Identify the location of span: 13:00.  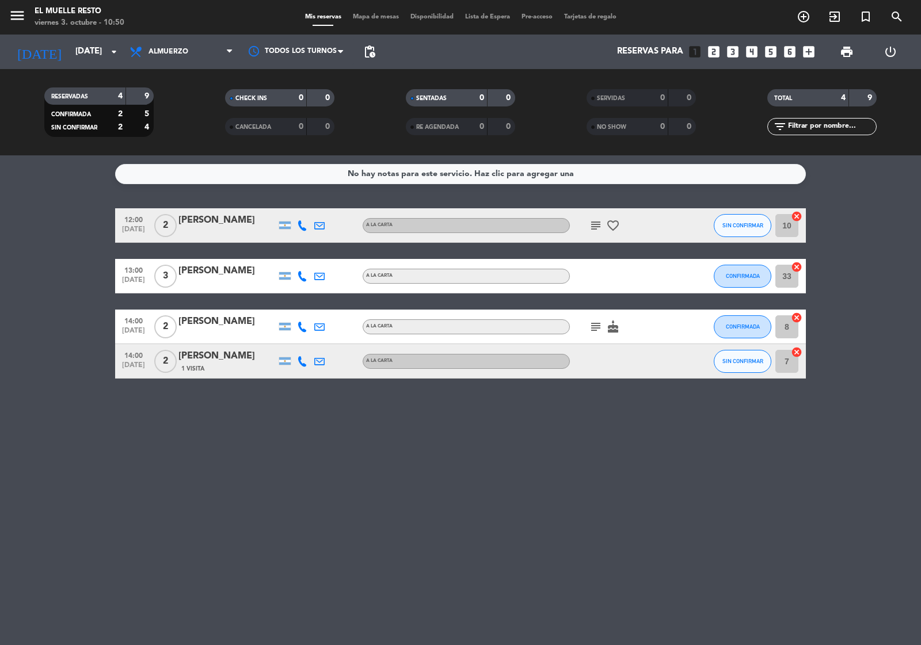
(134, 269).